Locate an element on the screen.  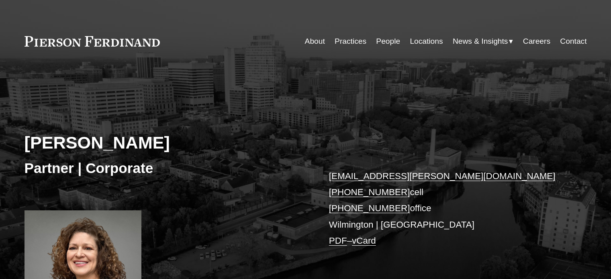
h3: Partner | Corporate is located at coordinates (165, 168).